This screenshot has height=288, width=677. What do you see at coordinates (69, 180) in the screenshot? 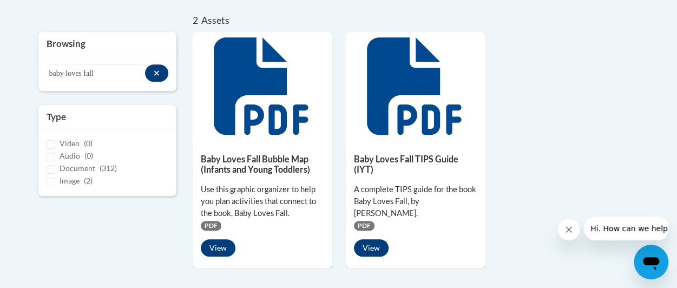
I see `span: Image` at bounding box center [69, 180].